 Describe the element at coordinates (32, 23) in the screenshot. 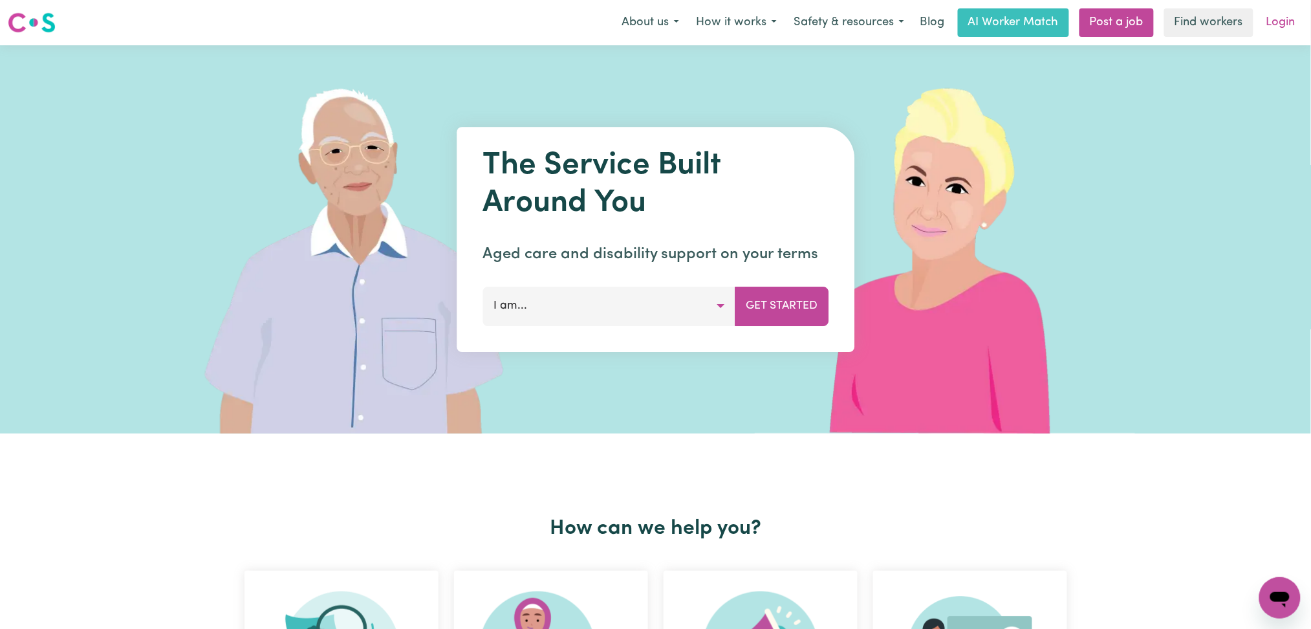

I see `a: Careseekers logo` at that location.